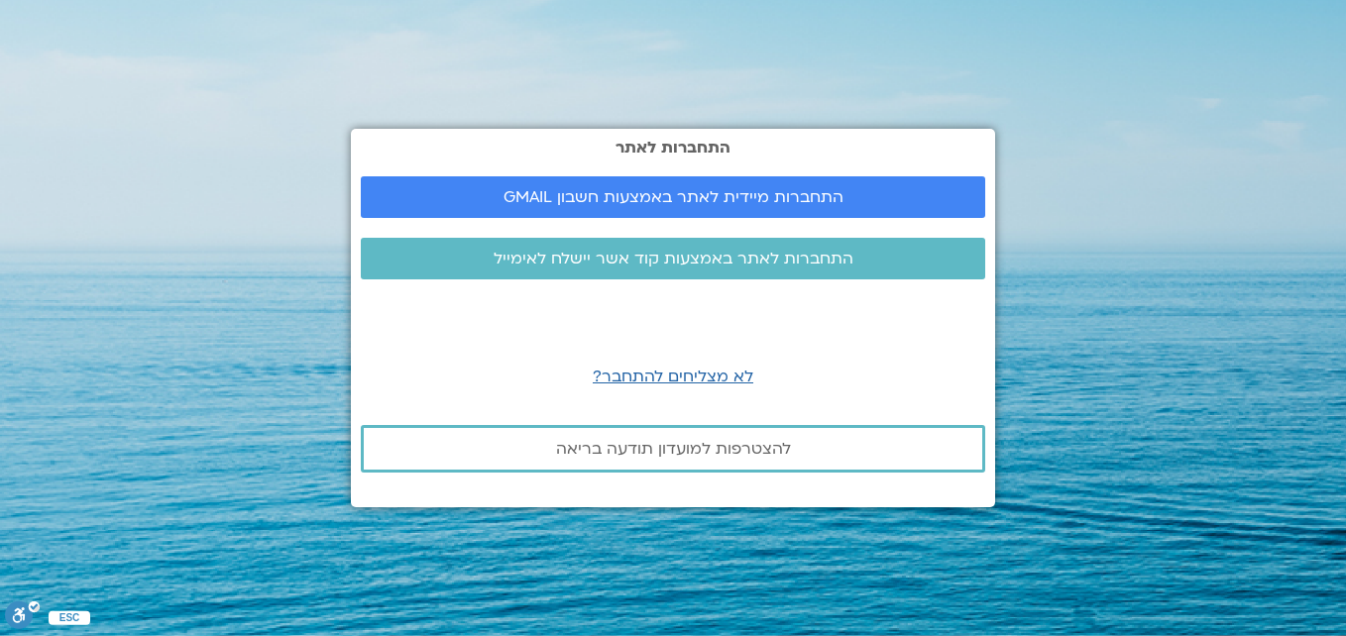 The image size is (1346, 636). I want to click on a: התחברות מיידית לאתר באמצעות חשבון GMAIL, so click(673, 197).